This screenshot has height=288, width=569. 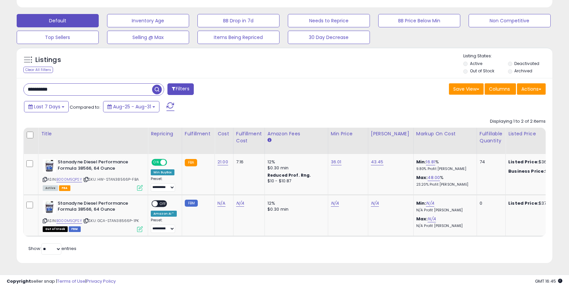 What do you see at coordinates (536, 162) in the screenshot?
I see `div: $36.07` at bounding box center [536, 162].